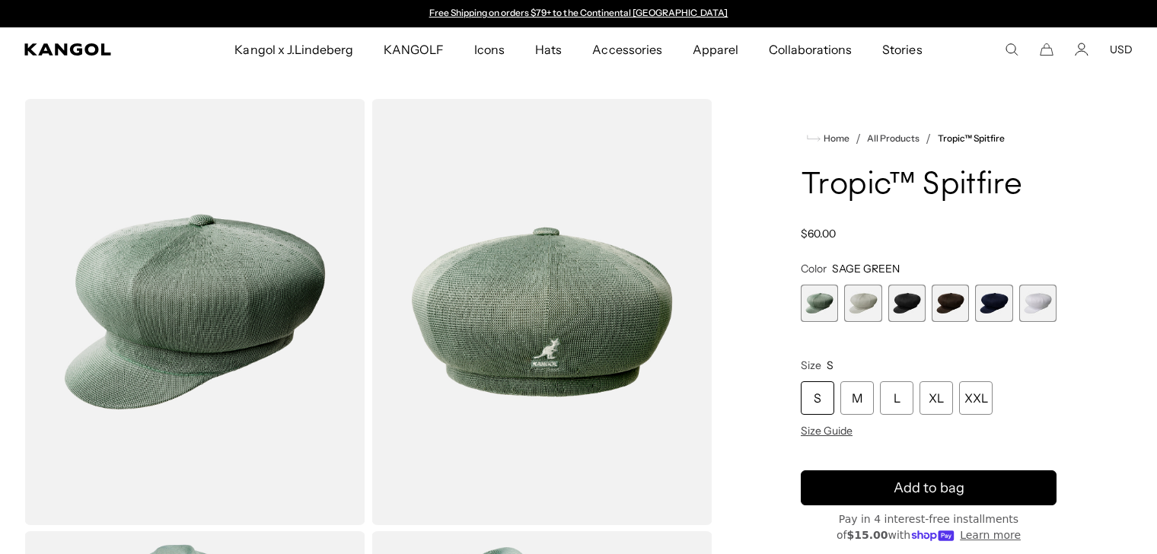 The width and height of the screenshot is (1157, 554). What do you see at coordinates (936, 398) in the screenshot?
I see `div: XL` at bounding box center [936, 398].